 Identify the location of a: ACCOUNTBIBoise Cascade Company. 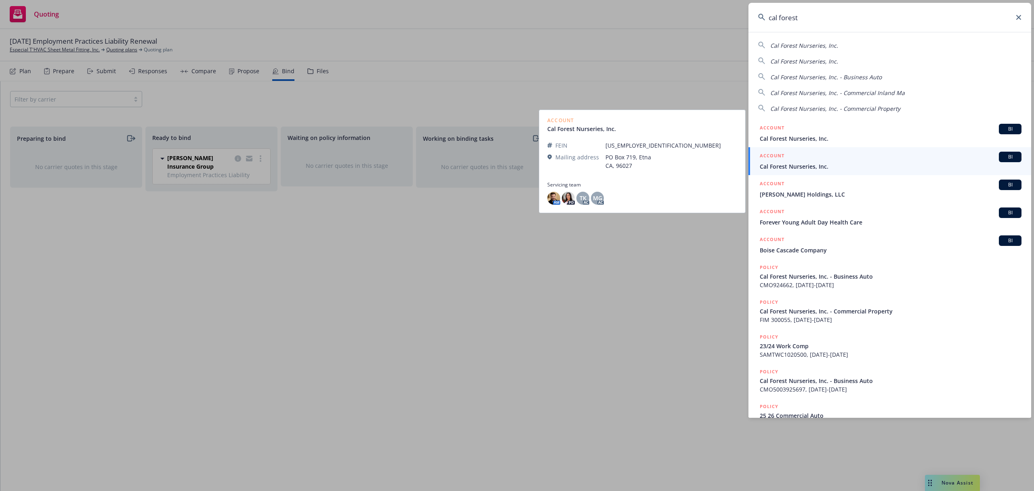
(890, 244).